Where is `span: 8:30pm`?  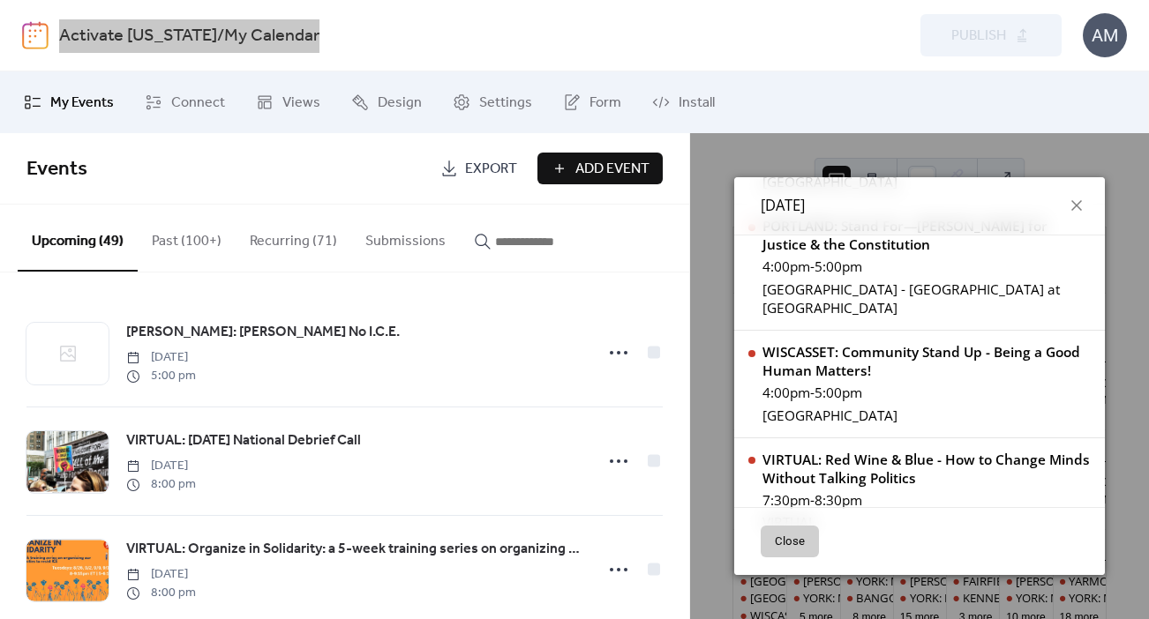
span: 8:30pm is located at coordinates (838, 500).